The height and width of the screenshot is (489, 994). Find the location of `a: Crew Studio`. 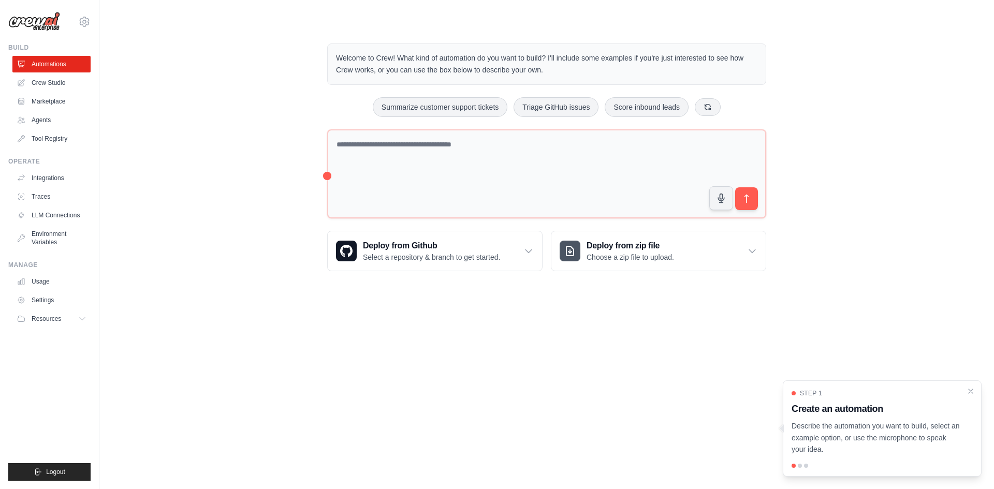

a: Crew Studio is located at coordinates (51, 83).